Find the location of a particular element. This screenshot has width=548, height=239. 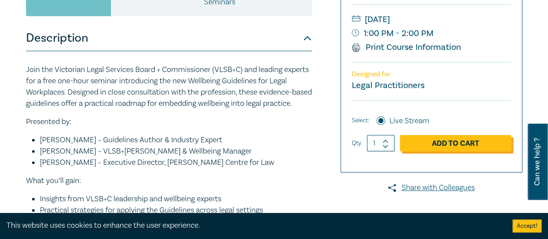

input: 1 is located at coordinates (380, 143).